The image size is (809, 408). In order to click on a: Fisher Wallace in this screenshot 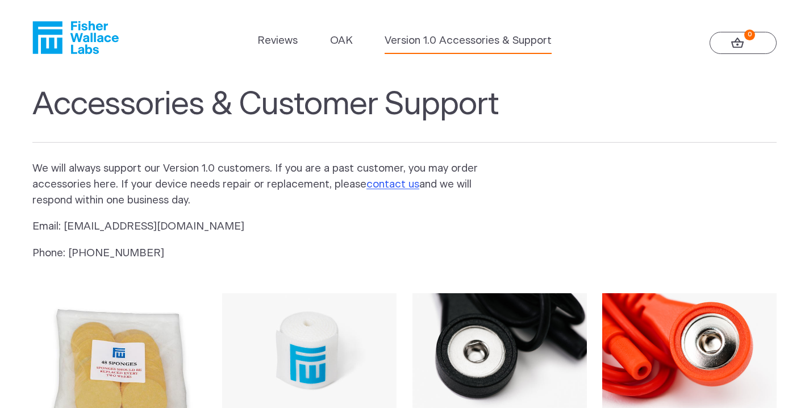, I will do `click(76, 37)`.